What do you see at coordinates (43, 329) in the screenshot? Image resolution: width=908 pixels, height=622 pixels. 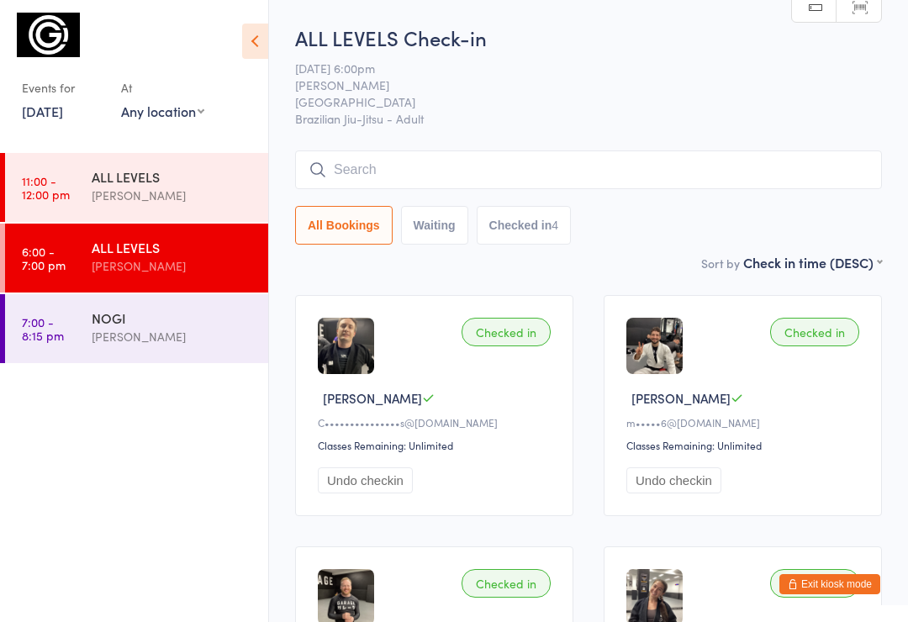 I see `time: 7:00 - 8:15 pm` at bounding box center [43, 329].